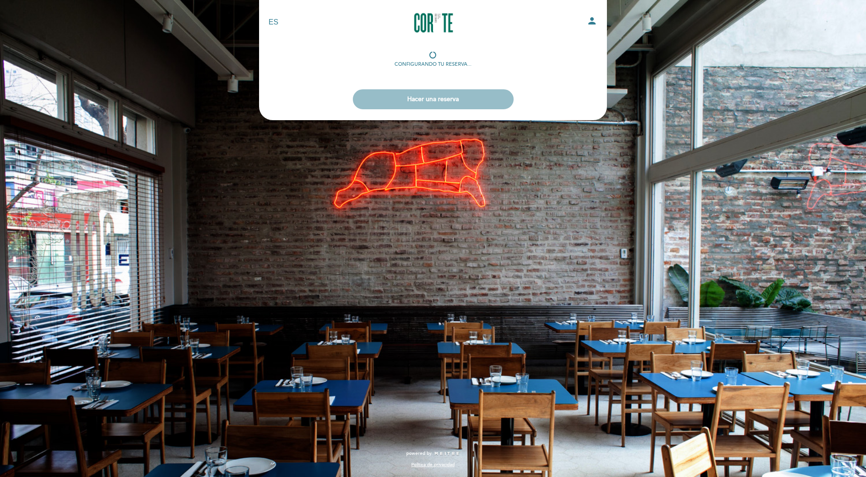 The image size is (866, 477). I want to click on img: MEITRE, so click(447, 454).